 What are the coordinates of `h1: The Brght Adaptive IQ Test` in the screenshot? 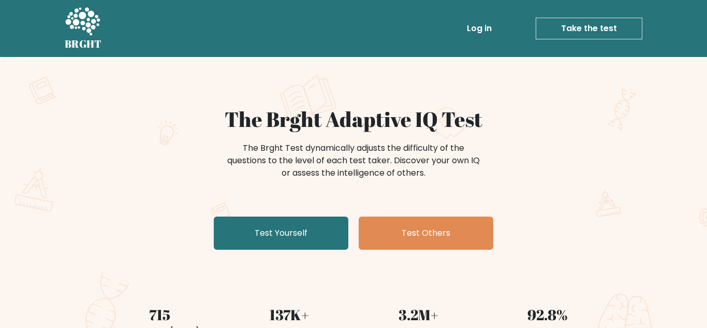 It's located at (354, 119).